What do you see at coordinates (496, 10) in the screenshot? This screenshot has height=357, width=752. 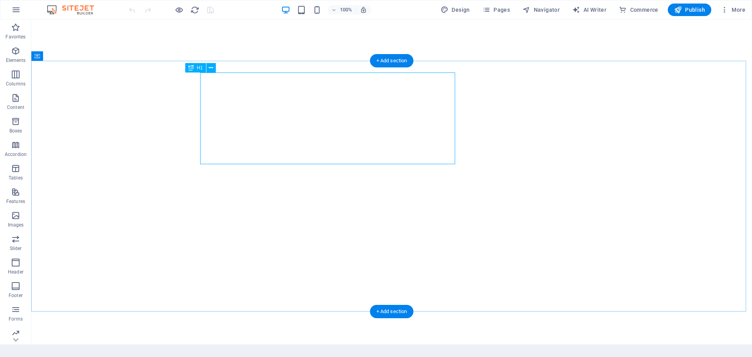 I see `button: Pages` at bounding box center [496, 10].